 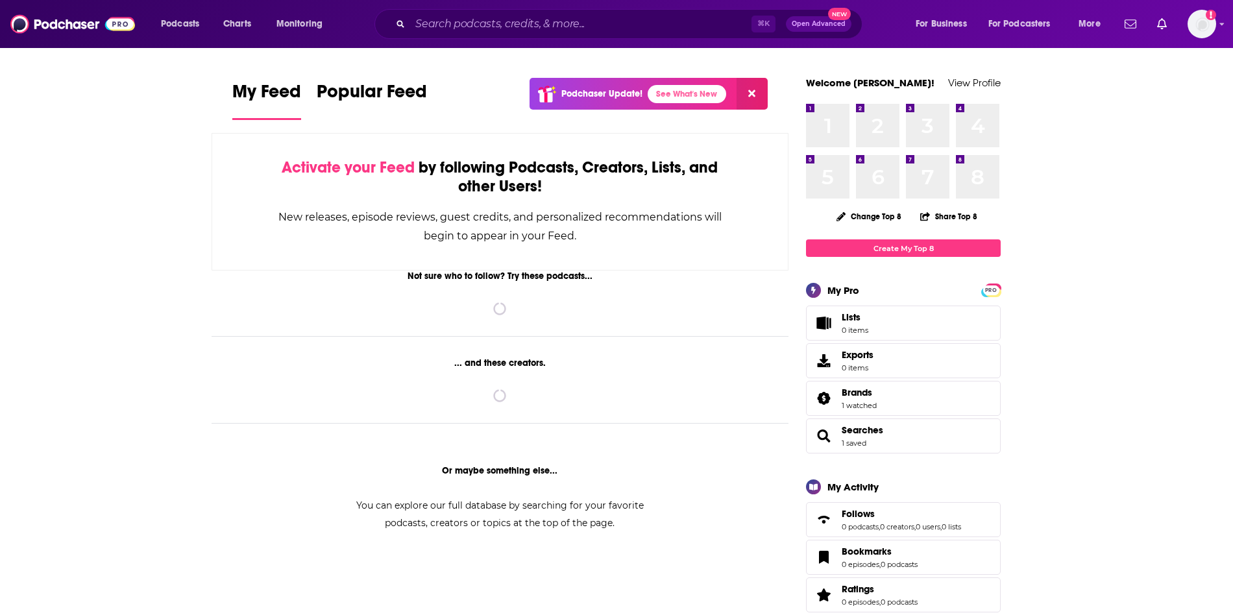 I want to click on span: My Feed, so click(x=267, y=95).